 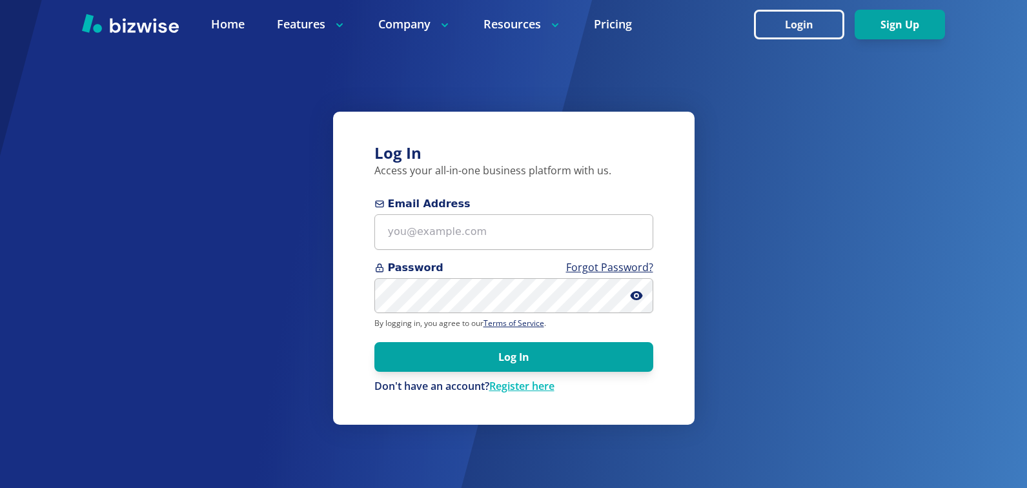 I want to click on span: Email Address, so click(x=514, y=204).